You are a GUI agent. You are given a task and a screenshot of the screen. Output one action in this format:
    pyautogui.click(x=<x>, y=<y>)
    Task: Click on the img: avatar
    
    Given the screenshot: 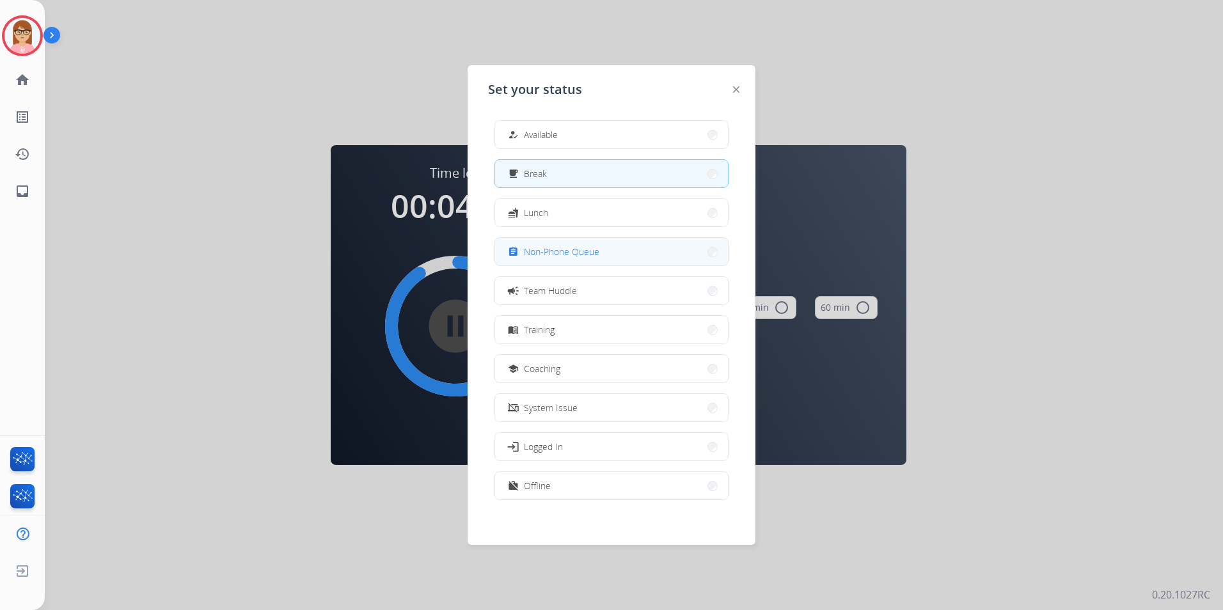 What is the action you would take?
    pyautogui.click(x=22, y=36)
    